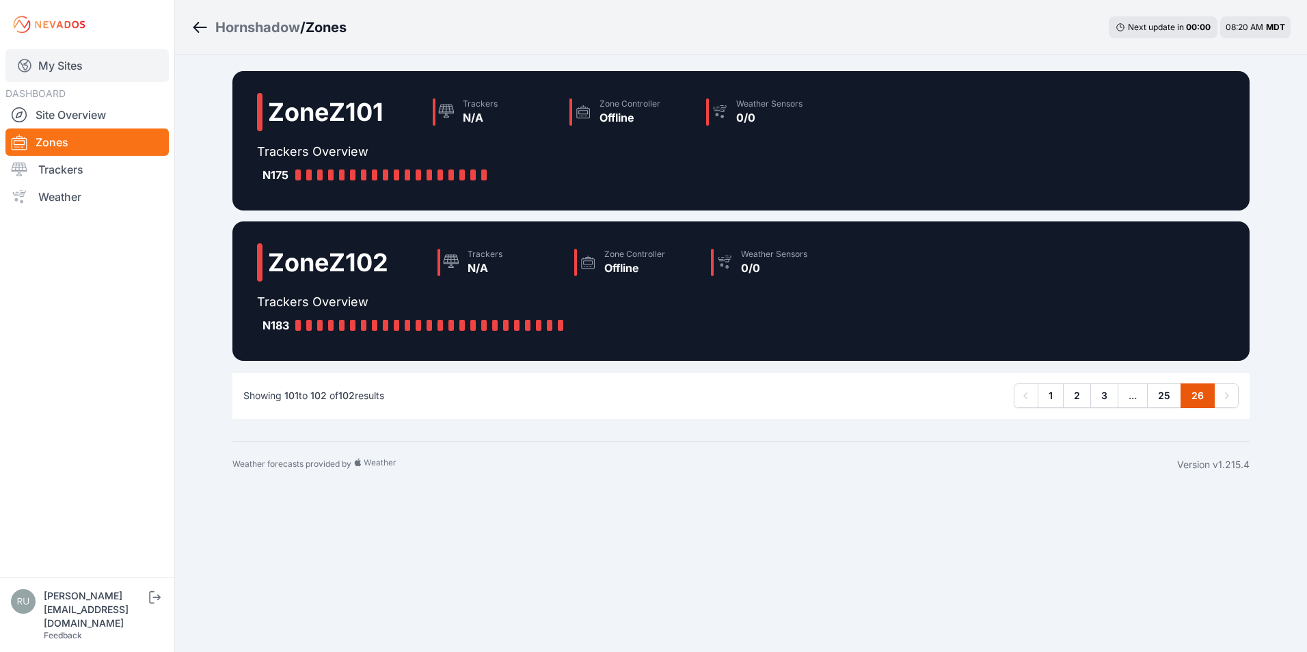 The width and height of the screenshot is (1307, 652). Describe the element at coordinates (1244, 27) in the screenshot. I see `span: 08:20 AM` at that location.